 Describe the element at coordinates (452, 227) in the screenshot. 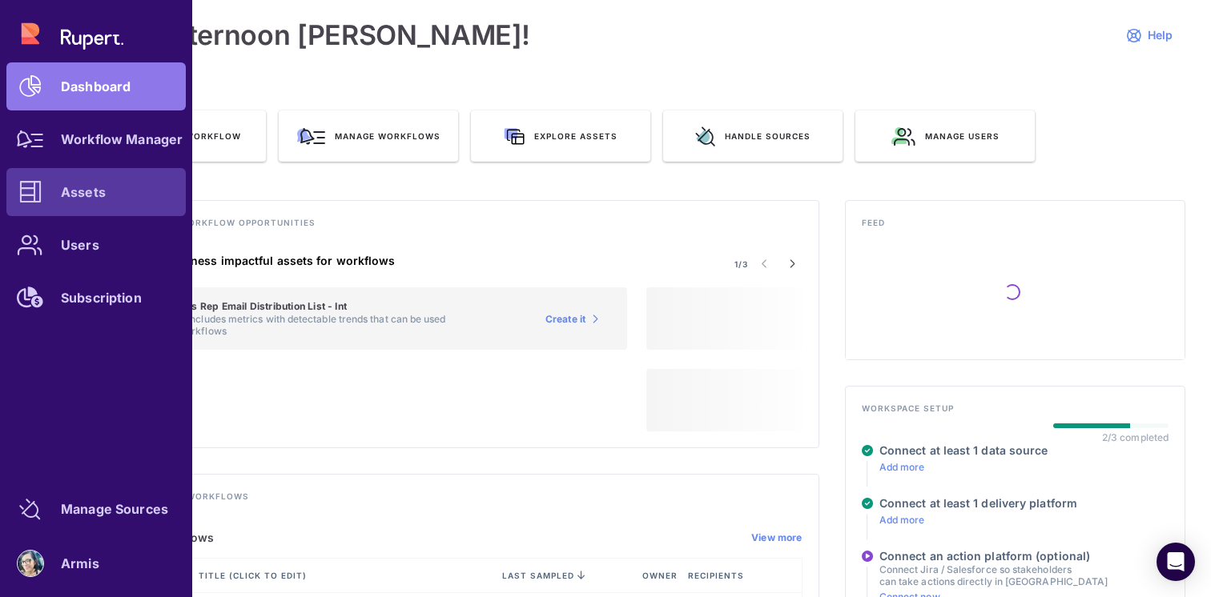

I see `h4: Discover new workflow opportunities` at that location.